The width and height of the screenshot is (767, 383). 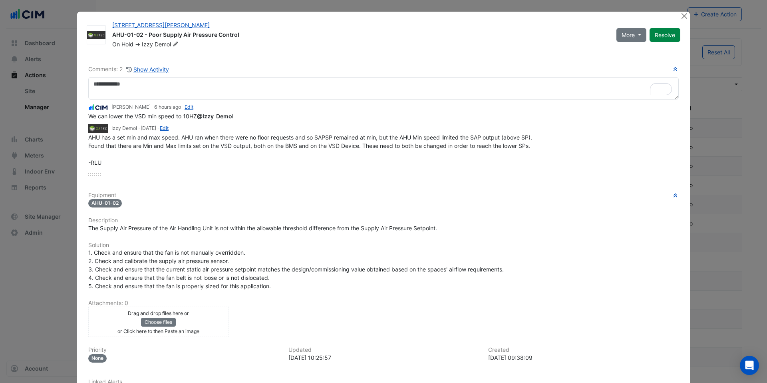 I want to click on span: Demol, so click(x=167, y=44).